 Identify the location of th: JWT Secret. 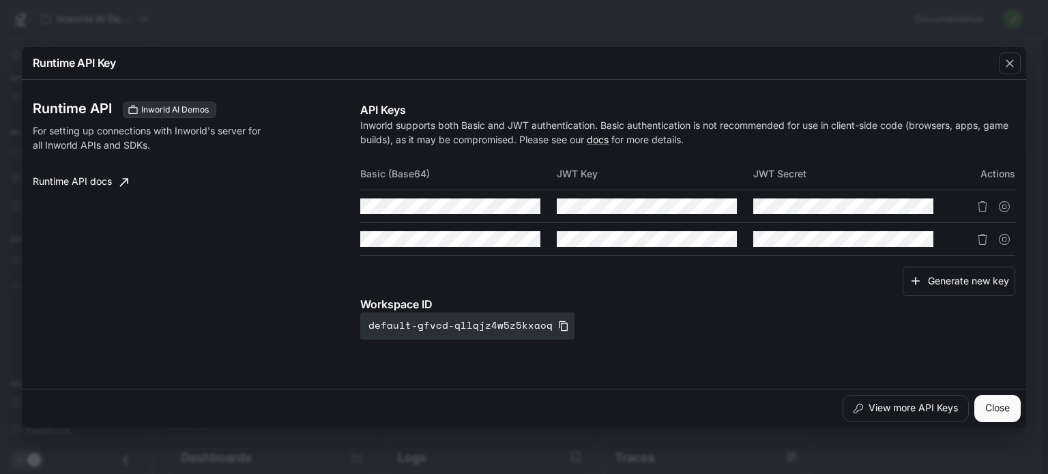
(852, 174).